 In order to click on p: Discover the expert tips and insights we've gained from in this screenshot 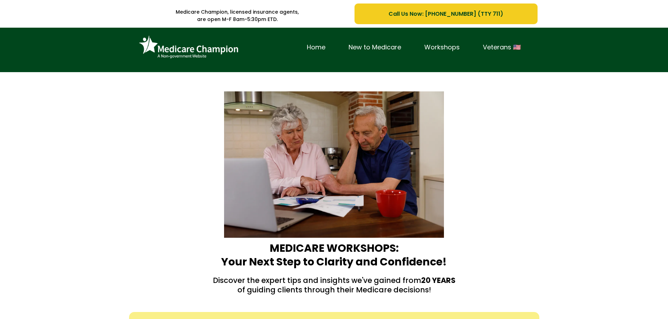, I will do `click(334, 280)`.